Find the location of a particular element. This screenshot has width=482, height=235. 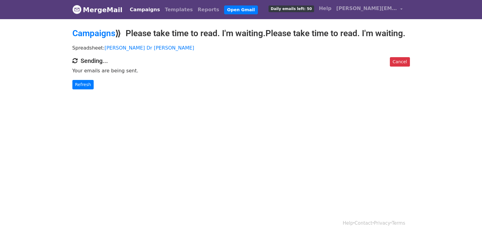

a: Daily emails left: 50 is located at coordinates (291, 9).